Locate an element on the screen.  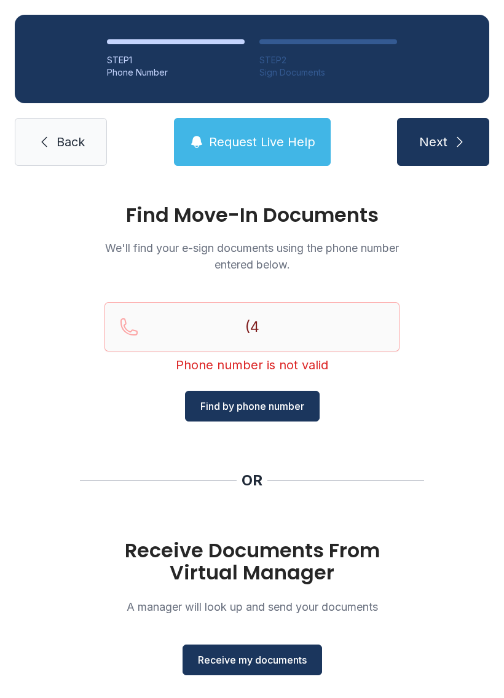
div: Phone Number is located at coordinates (176, 72).